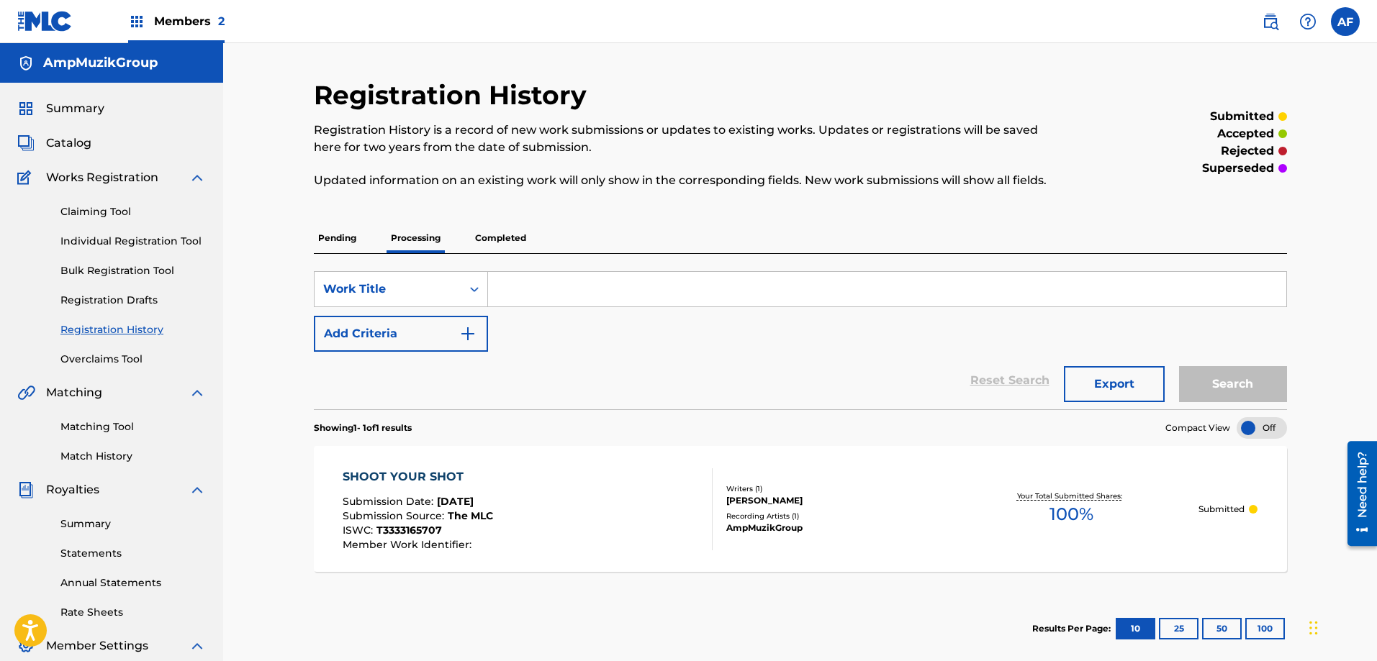  I want to click on div: Writers ( 1 ), so click(835, 489).